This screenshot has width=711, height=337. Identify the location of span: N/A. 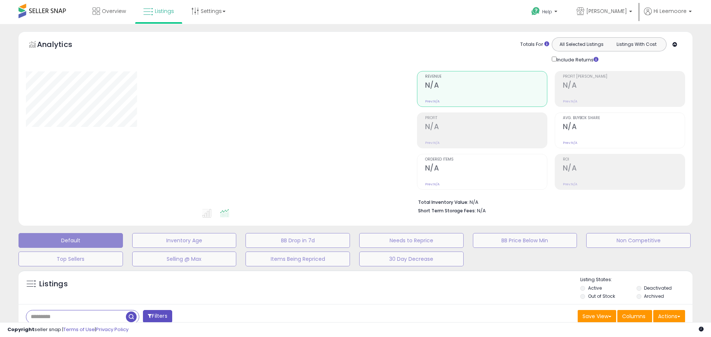
(482, 211).